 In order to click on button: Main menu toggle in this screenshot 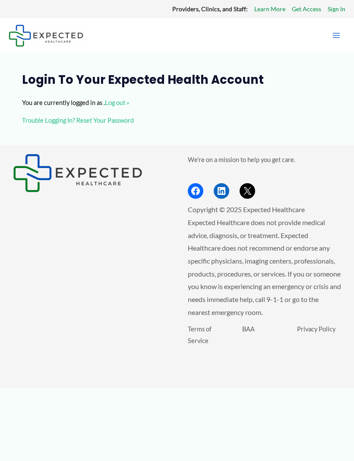, I will do `click(337, 35)`.